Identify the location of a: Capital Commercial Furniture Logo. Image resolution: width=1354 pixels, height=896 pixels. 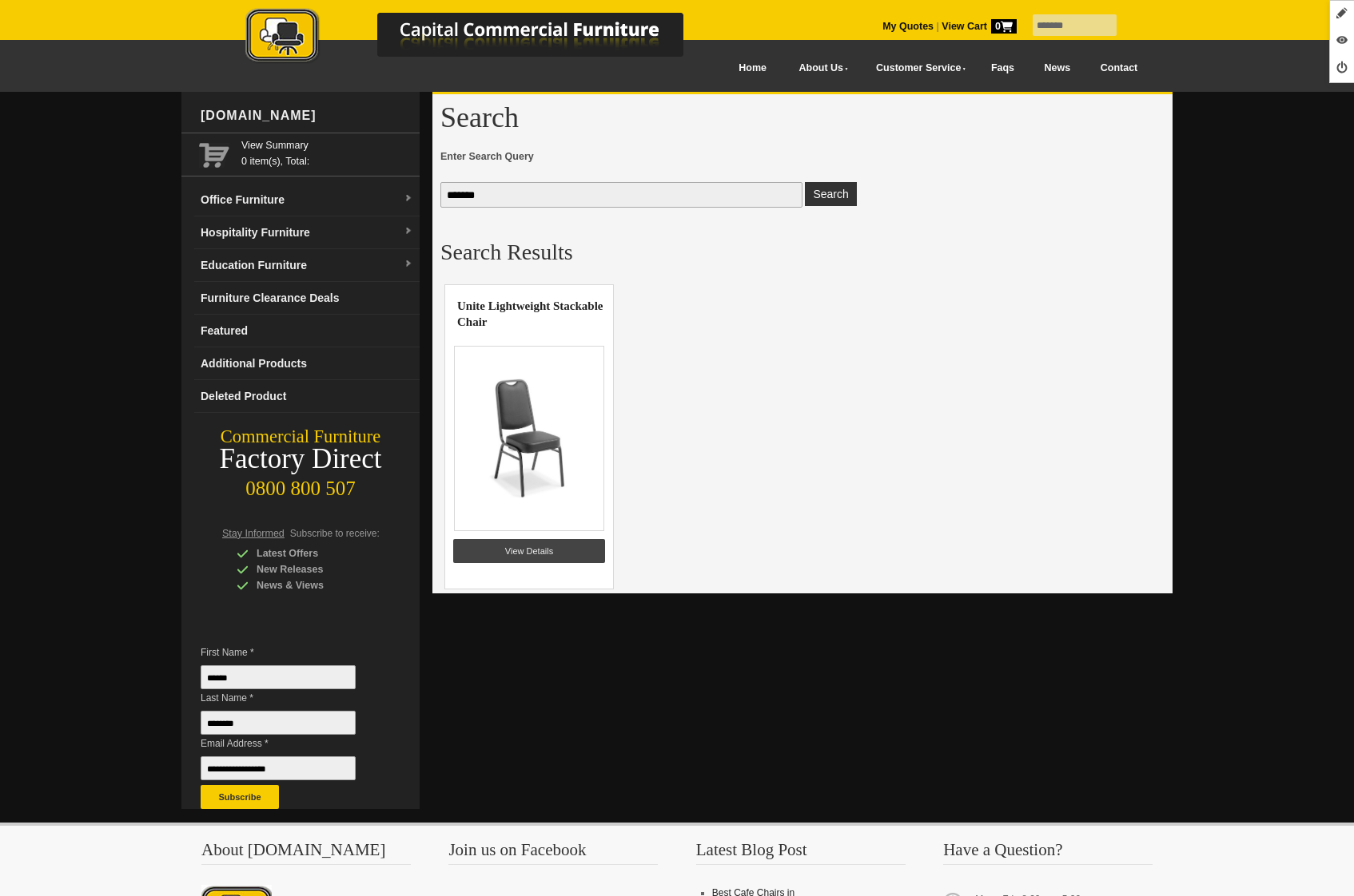
(481, 39).